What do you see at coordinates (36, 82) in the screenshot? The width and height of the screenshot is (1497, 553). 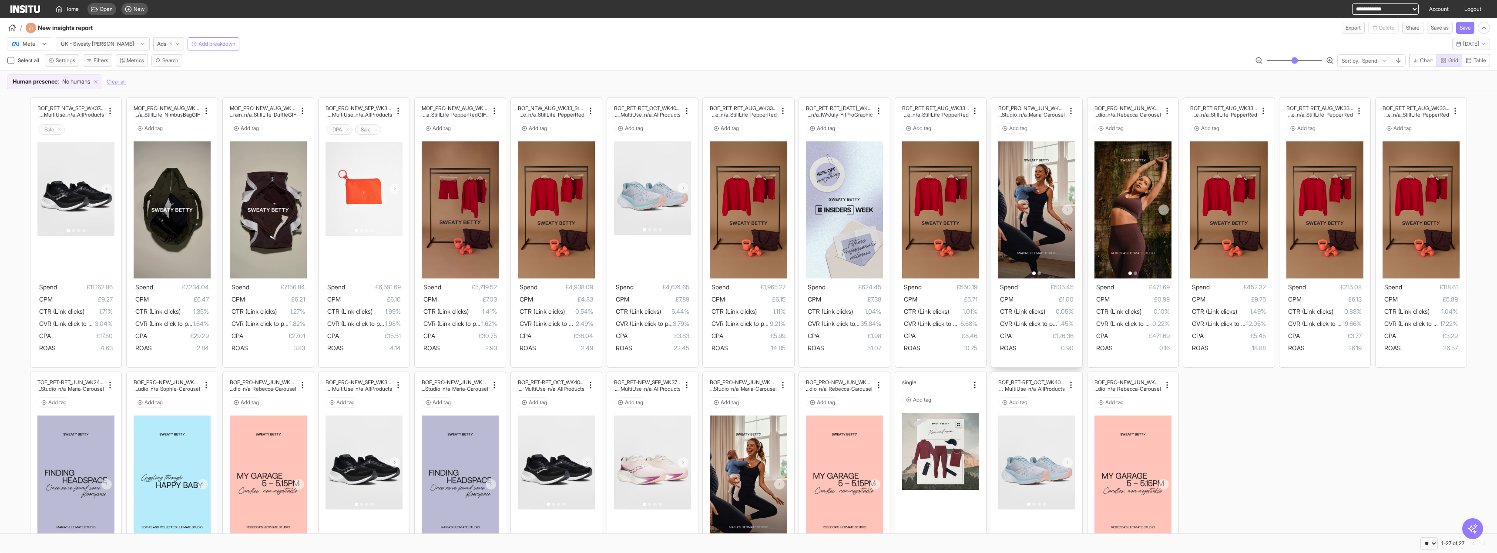 I see `span: Human presence :` at bounding box center [36, 82].